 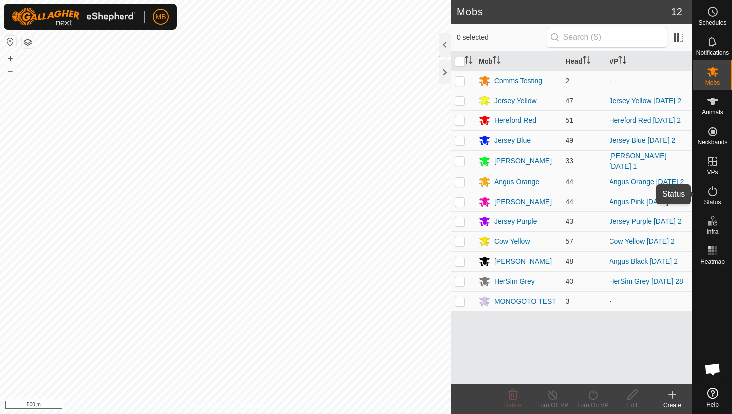 I want to click on span: Notifications, so click(x=712, y=53).